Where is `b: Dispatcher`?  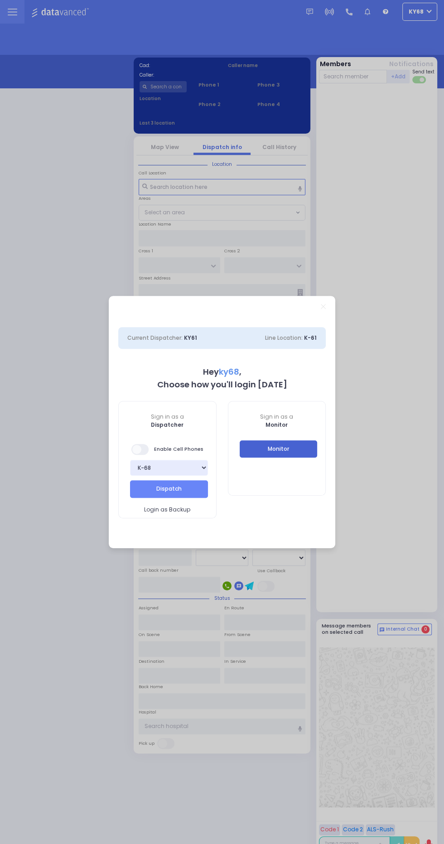 b: Dispatcher is located at coordinates (167, 424).